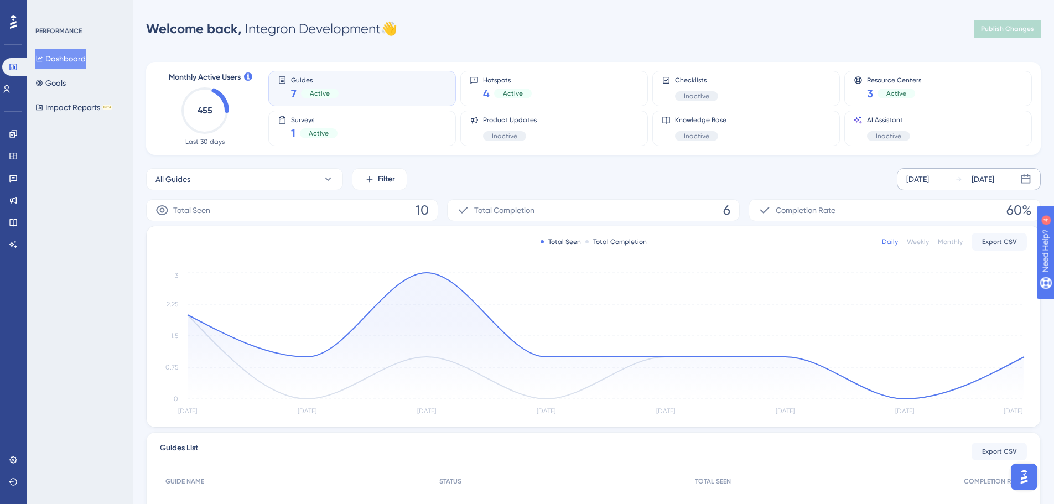 The width and height of the screenshot is (1054, 504). I want to click on span: Last 30 days, so click(205, 142).